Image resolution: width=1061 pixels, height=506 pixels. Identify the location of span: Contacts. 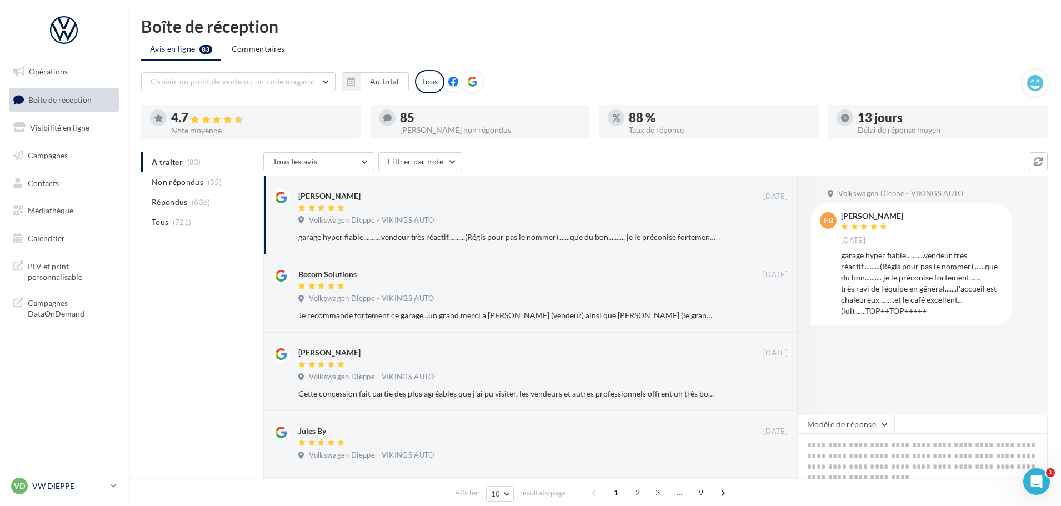
(43, 182).